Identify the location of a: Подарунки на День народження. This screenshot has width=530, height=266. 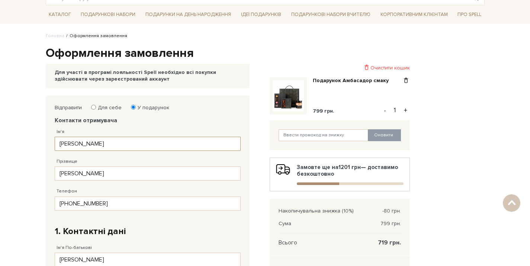
(188, 15).